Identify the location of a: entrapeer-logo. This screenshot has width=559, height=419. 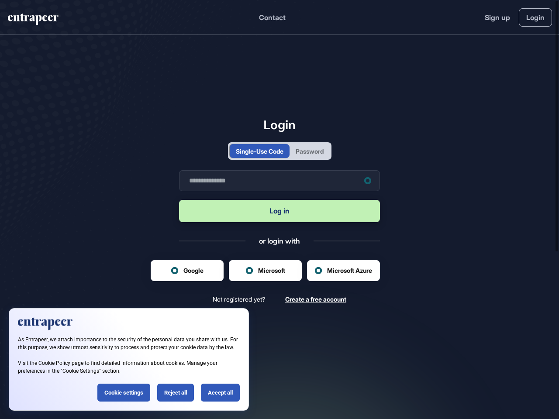
(33, 21).